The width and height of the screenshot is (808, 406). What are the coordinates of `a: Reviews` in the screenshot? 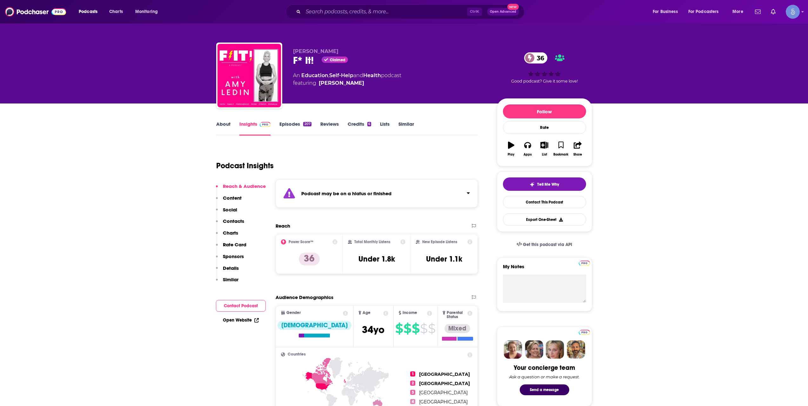 It's located at (330, 128).